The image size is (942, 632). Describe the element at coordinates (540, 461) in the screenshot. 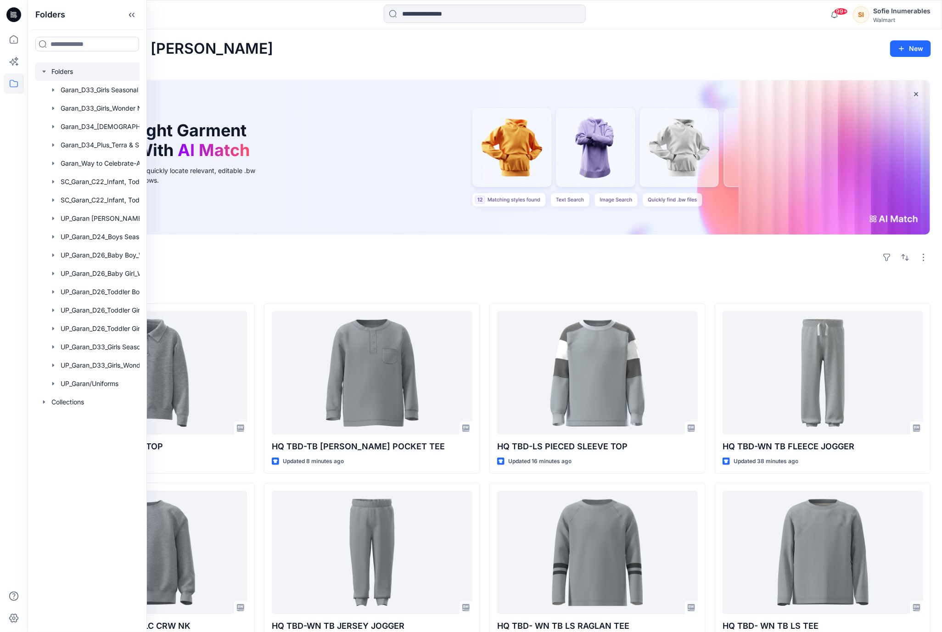

I see `p: Updated 16 minutes ago` at that location.